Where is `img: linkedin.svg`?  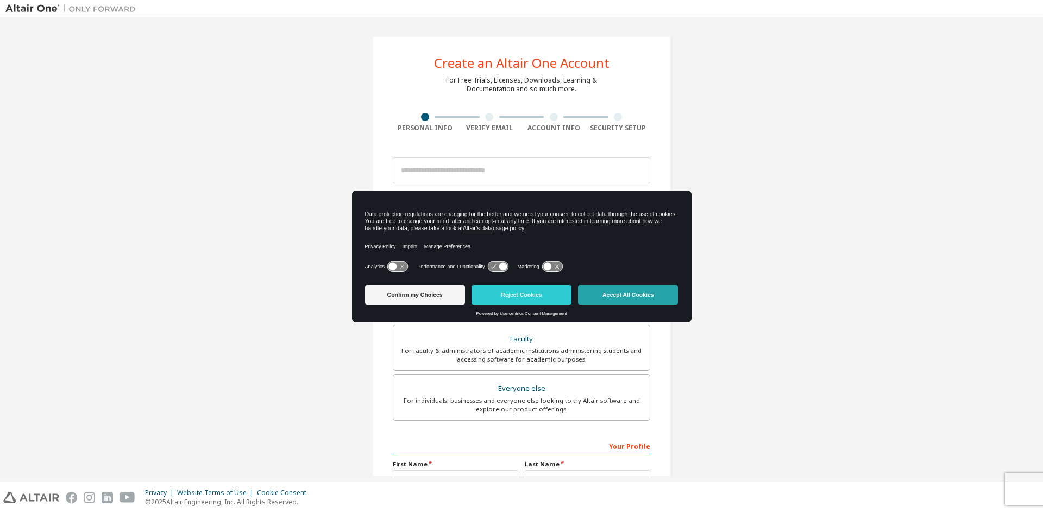 img: linkedin.svg is located at coordinates (107, 498).